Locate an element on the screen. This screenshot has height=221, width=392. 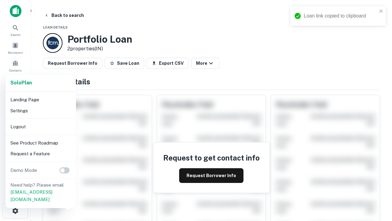
strong: Solo Plan is located at coordinates (21, 82).